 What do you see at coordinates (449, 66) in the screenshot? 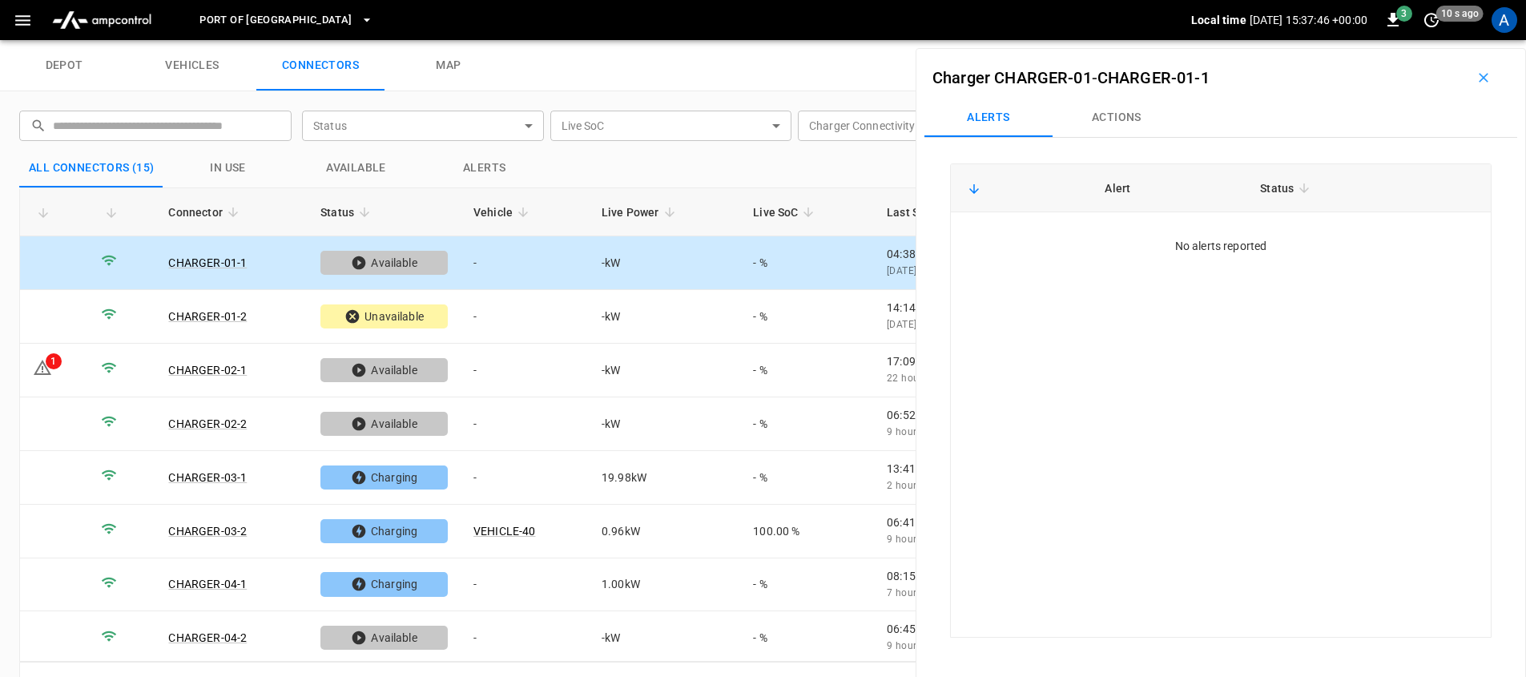
I see `a: map` at bounding box center [449, 66].